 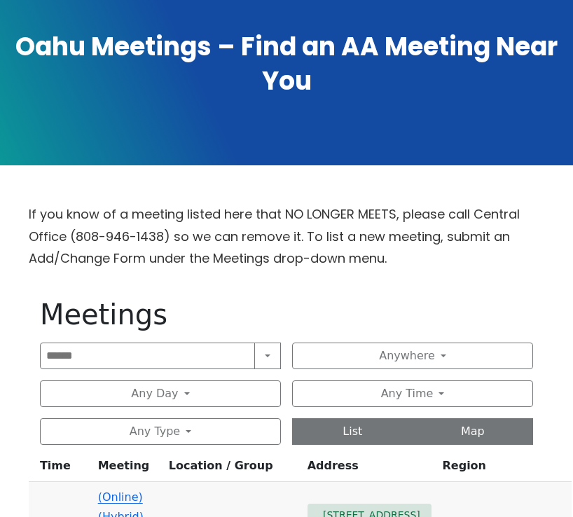 I want to click on th: Meeting, so click(x=128, y=469).